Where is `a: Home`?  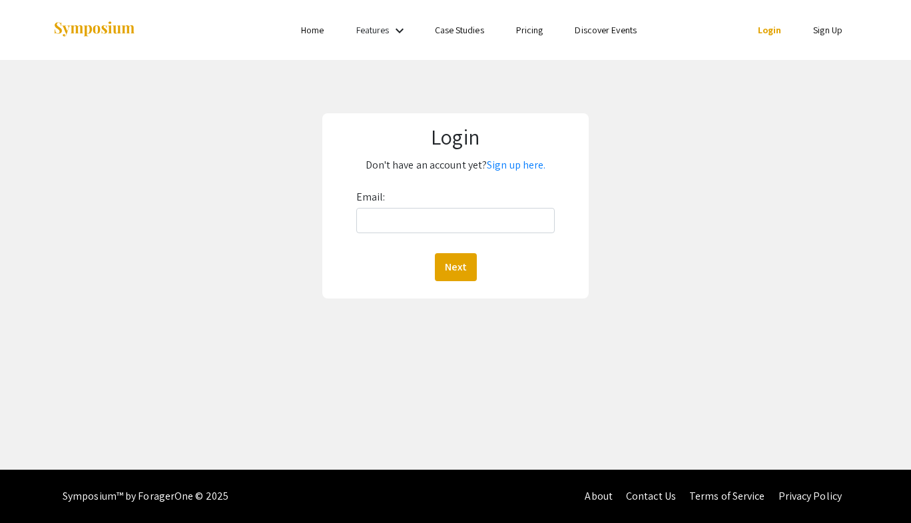 a: Home is located at coordinates (312, 30).